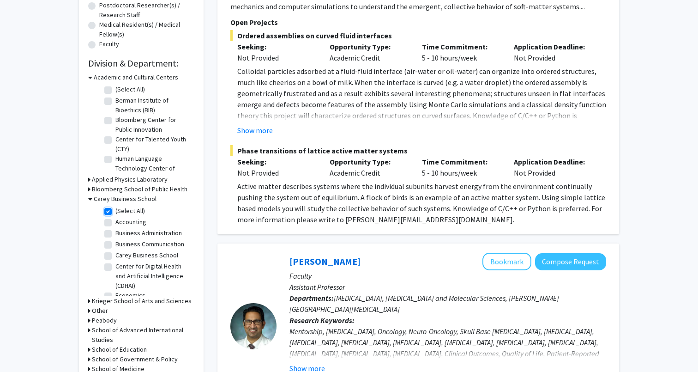 The height and width of the screenshot is (372, 698). What do you see at coordinates (147, 30) in the screenshot?
I see `label: Medical Resident(s) / Medical Fellow(s)` at bounding box center [147, 30].